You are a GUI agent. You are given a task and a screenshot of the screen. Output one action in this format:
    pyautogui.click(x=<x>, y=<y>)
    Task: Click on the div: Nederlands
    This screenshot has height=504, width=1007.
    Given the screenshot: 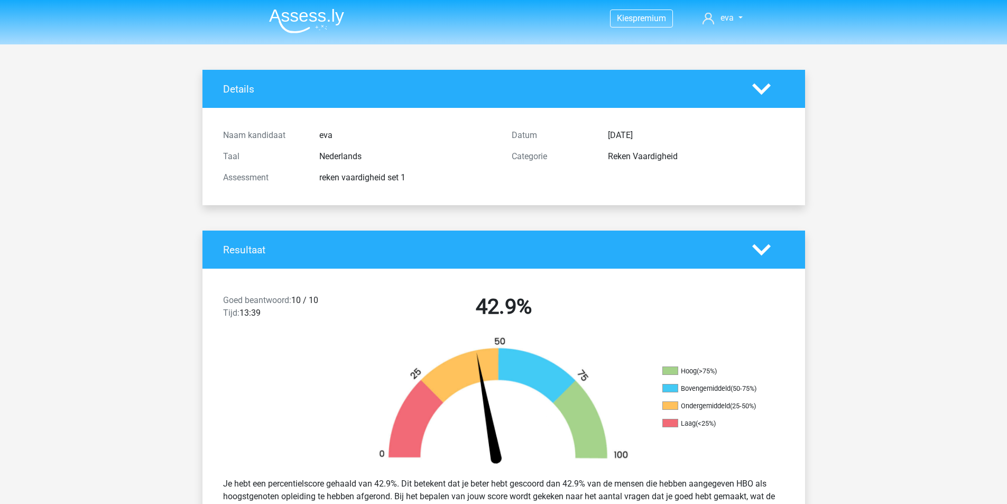 What is the action you would take?
    pyautogui.click(x=407, y=156)
    